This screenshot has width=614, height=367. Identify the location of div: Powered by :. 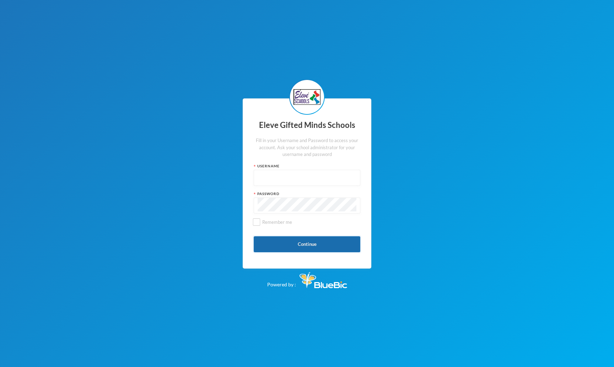
(307, 278).